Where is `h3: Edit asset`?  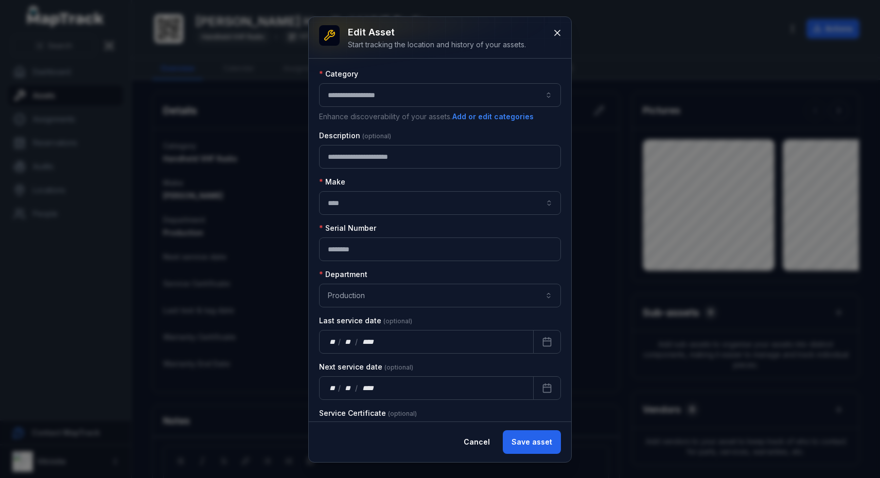 h3: Edit asset is located at coordinates (437, 32).